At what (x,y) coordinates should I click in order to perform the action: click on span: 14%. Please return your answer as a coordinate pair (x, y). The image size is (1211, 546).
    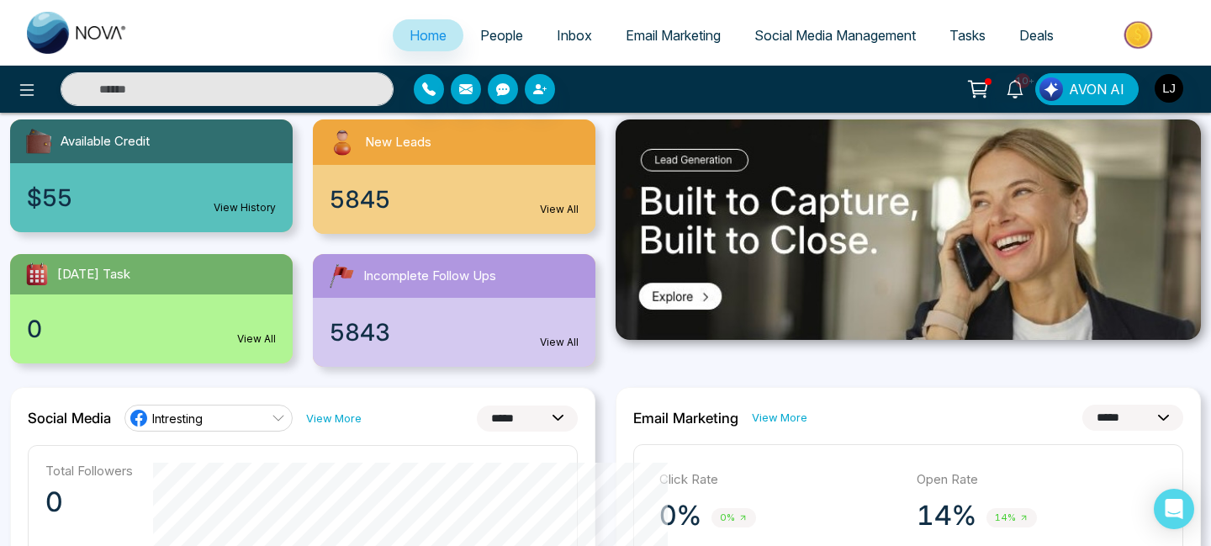
    Looking at the image, I should click on (1012, 517).